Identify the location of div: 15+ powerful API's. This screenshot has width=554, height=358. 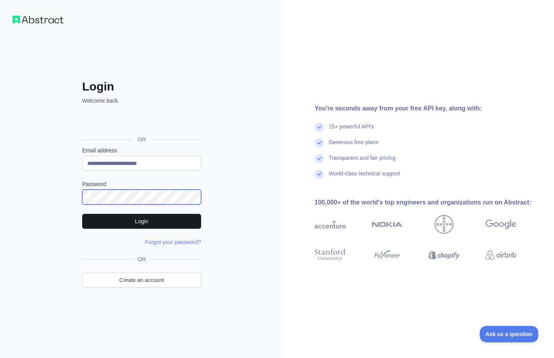
(352, 130).